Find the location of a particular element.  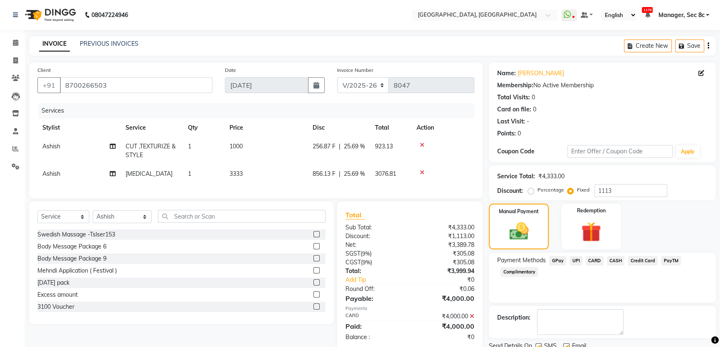

span: Manager, Sec 8c is located at coordinates (681, 15).